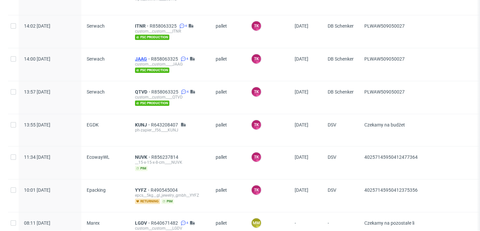 The width and height of the screenshot is (480, 231). Describe the element at coordinates (143, 157) in the screenshot. I see `span: NUVK` at that location.